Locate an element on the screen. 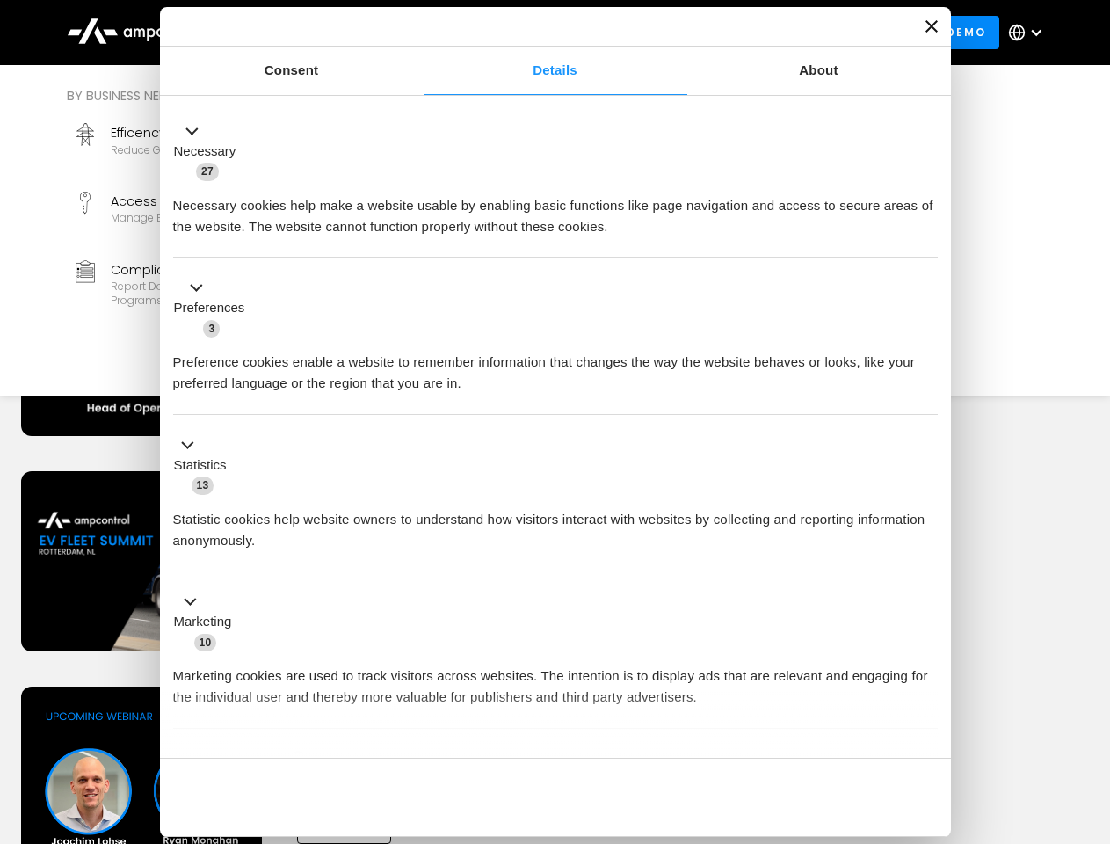 Image resolution: width=1110 pixels, height=844 pixels. span: 27 is located at coordinates (207, 171).